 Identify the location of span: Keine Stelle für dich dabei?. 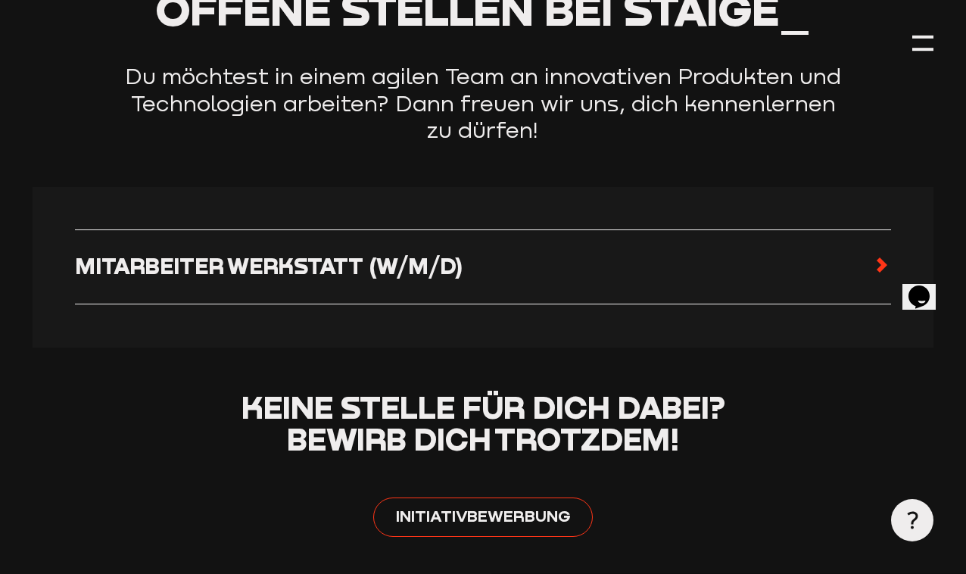
(483, 406).